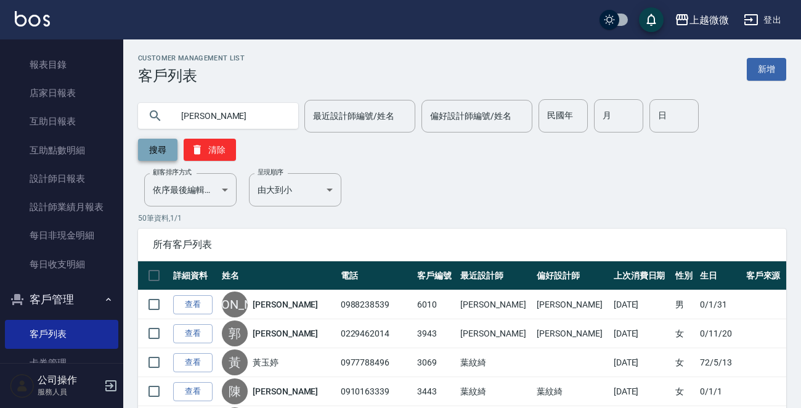  I want to click on button: 客戶管理, so click(62, 299).